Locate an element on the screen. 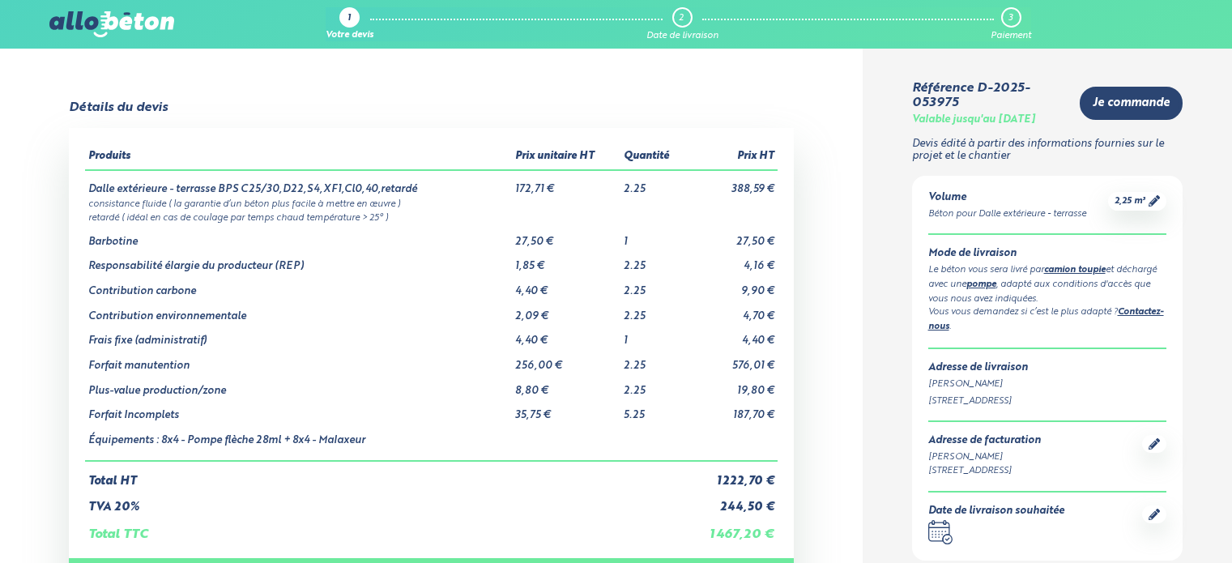 The image size is (1232, 563). td: Total HT is located at coordinates (385, 475).